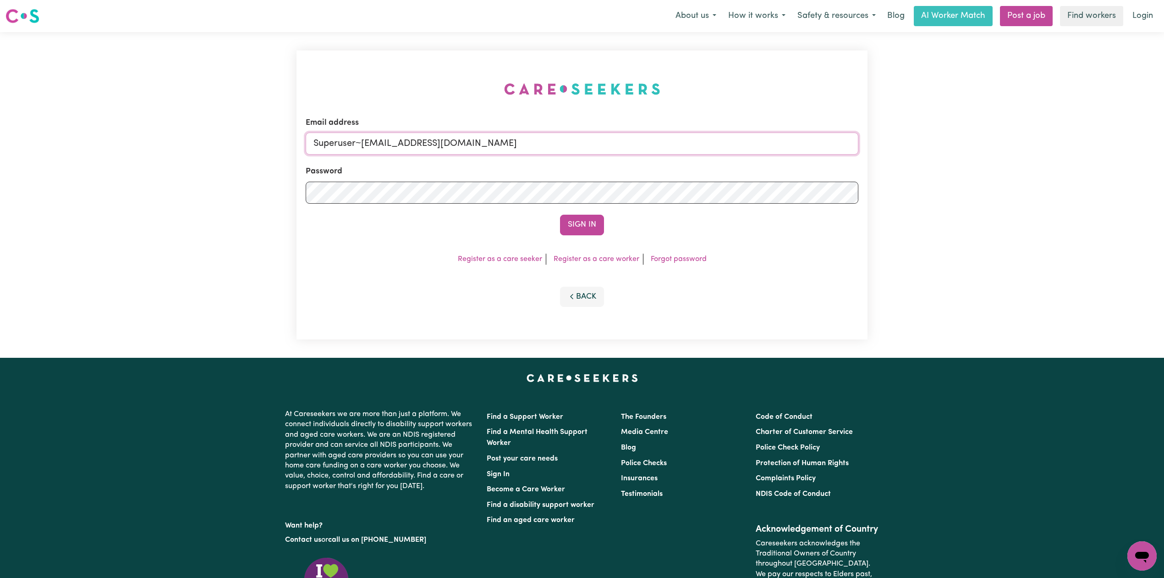 Image resolution: width=1164 pixels, height=578 pixels. Describe the element at coordinates (531, 520) in the screenshot. I see `a: Find an aged care worker` at that location.